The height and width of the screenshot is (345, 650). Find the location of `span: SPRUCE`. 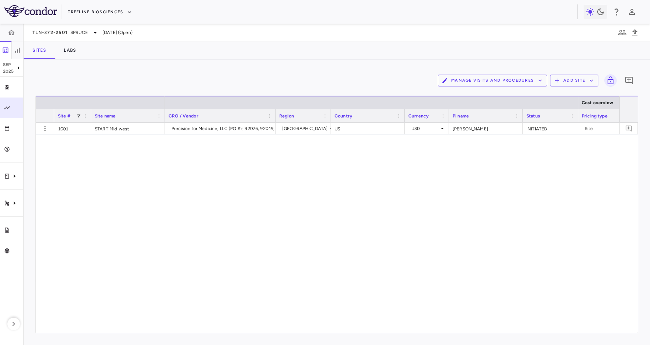

span: SPRUCE is located at coordinates (79, 32).